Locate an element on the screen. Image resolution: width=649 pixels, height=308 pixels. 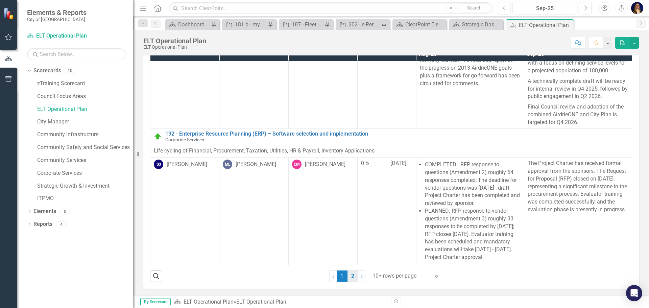
div: Sep-25 is located at coordinates (545, 8).